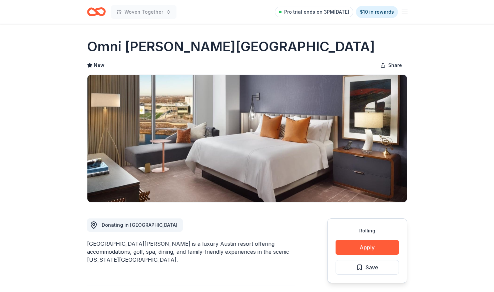  Describe the element at coordinates (96, 12) in the screenshot. I see `a: Home` at that location.